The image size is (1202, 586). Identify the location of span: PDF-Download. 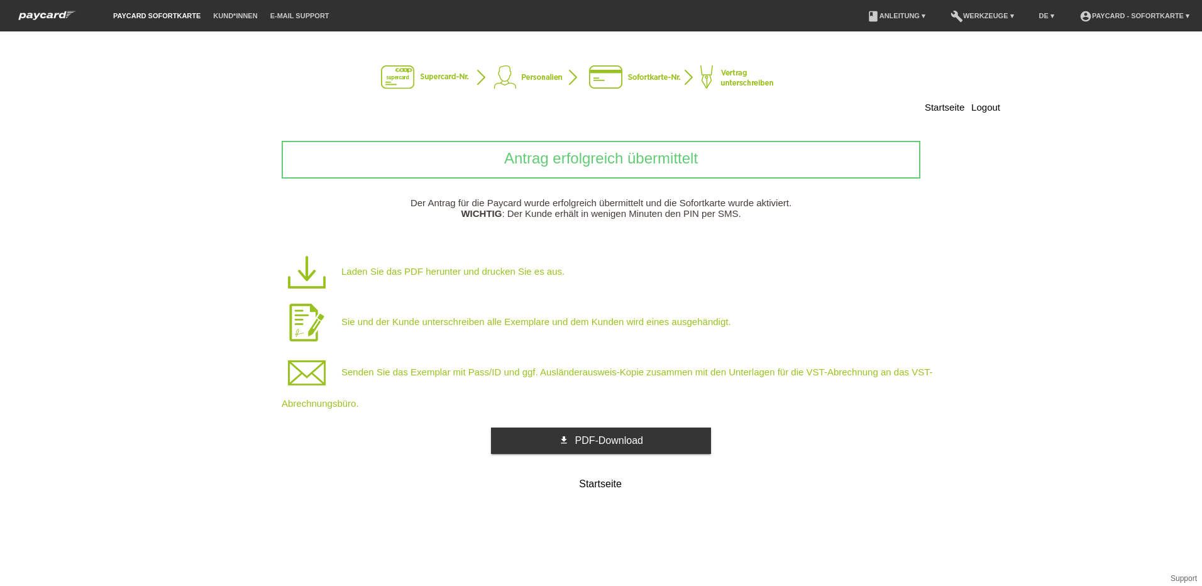
(609, 440).